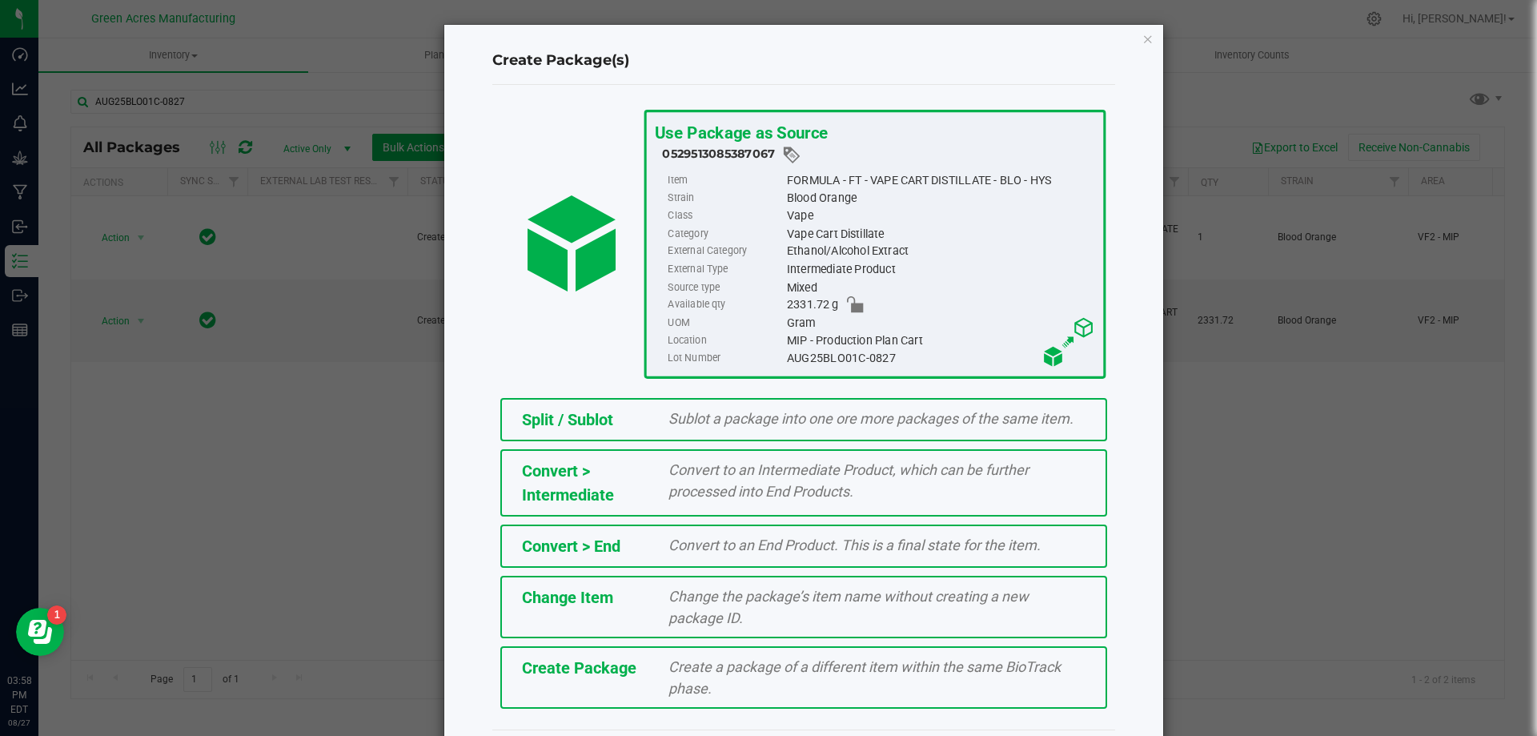  What do you see at coordinates (725, 251) in the screenshot?
I see `label: External Category` at bounding box center [725, 251].